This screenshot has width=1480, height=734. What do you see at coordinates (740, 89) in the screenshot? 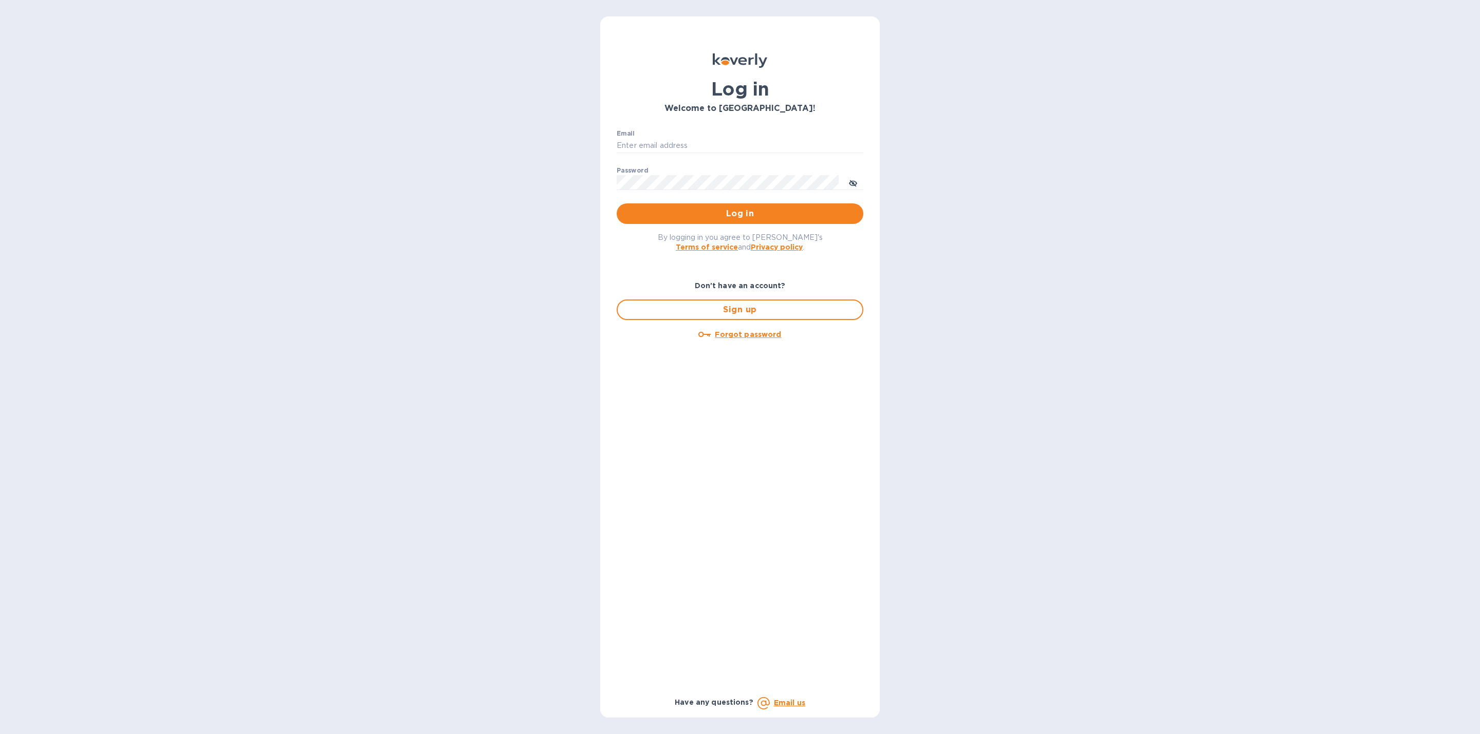
I see `h1: Log in` at bounding box center [740, 89].